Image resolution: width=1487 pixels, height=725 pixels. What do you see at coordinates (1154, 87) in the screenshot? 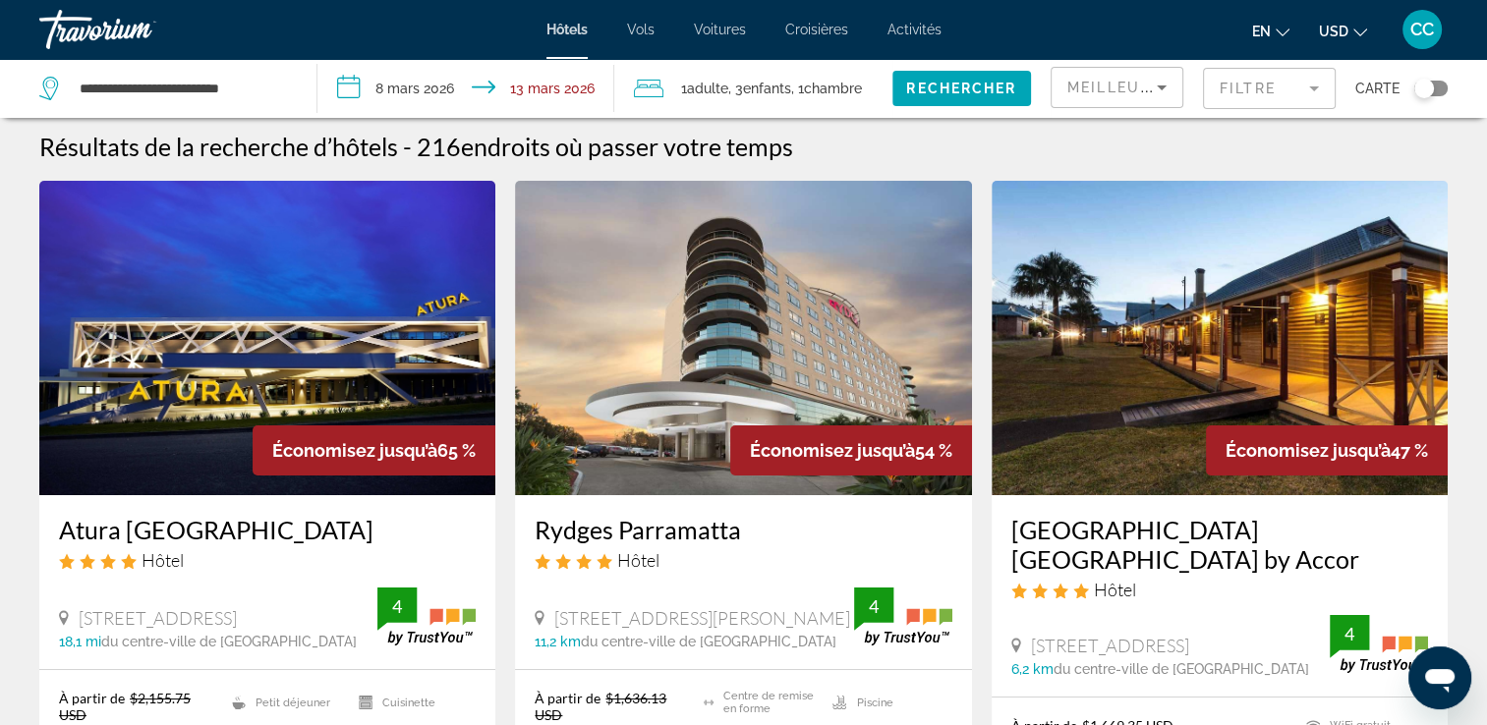
I see `span: Meilleures offres` at bounding box center [1154, 87].